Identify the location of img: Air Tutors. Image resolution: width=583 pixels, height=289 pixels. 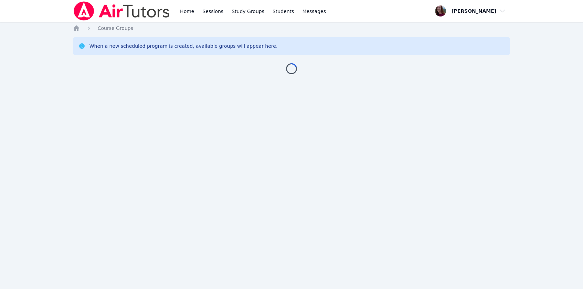
(121, 11).